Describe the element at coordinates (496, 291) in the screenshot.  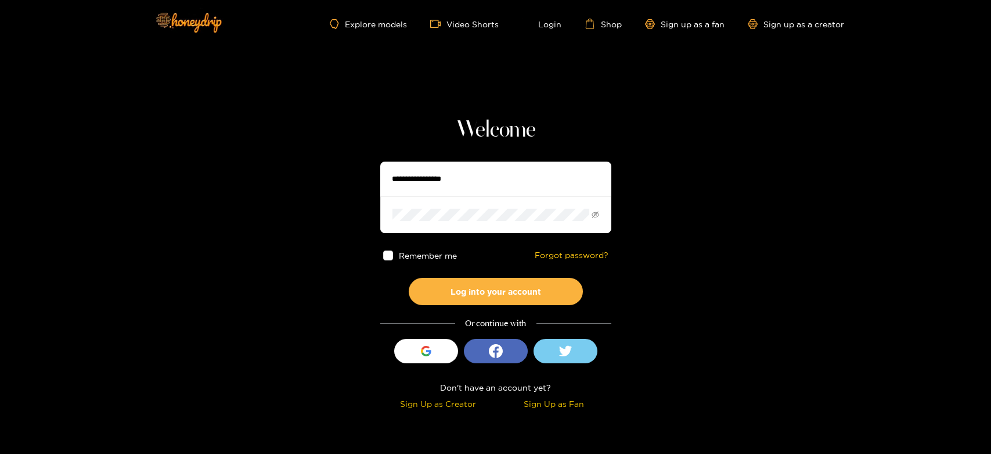
I see `button: Log into your account` at that location.